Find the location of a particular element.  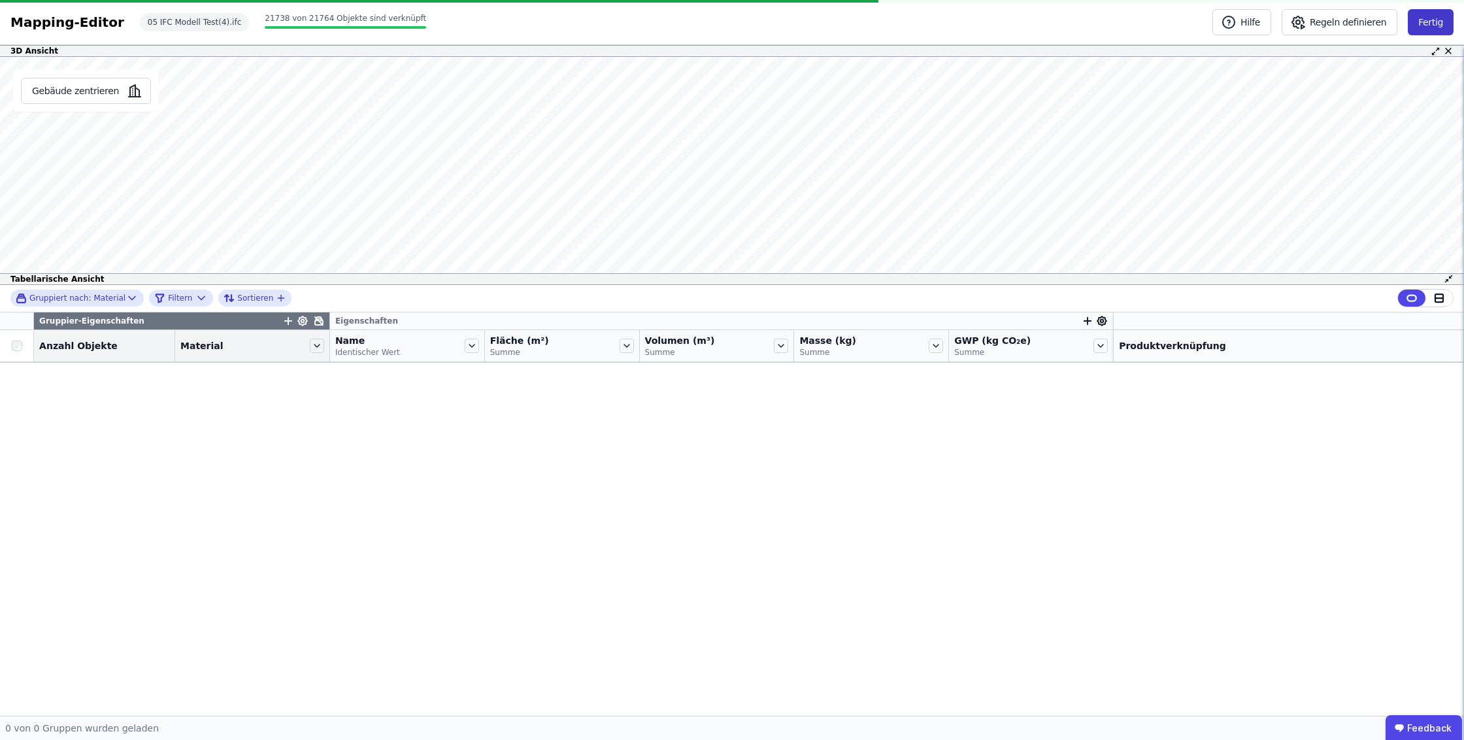

div: Material is located at coordinates (71, 298).